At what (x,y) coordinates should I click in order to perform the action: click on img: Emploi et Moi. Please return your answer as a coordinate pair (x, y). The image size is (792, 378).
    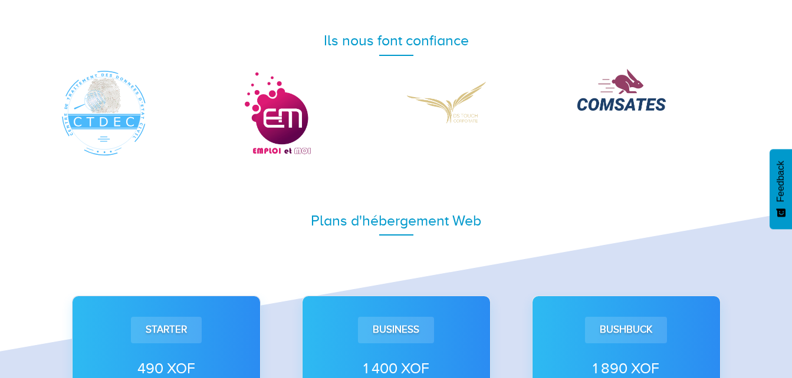
    Looking at the image, I should click on (276, 113).